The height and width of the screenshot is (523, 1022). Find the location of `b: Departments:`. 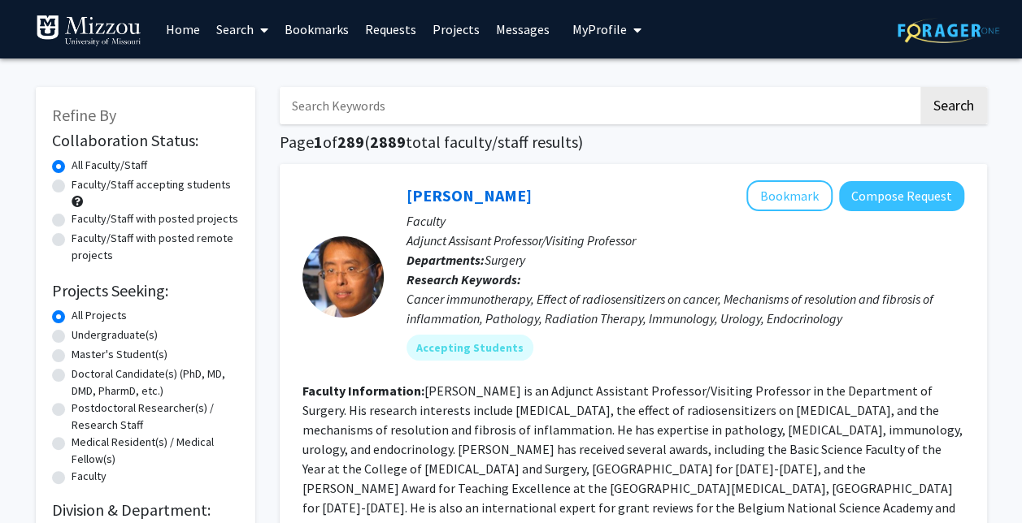

b: Departments: is located at coordinates (445, 260).